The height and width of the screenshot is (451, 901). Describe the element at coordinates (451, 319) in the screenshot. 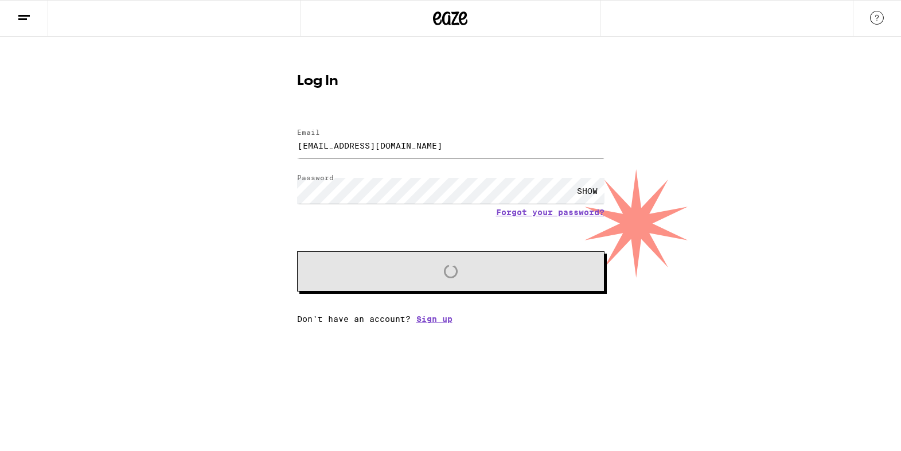

I see `div: Don't have an account?` at that location.